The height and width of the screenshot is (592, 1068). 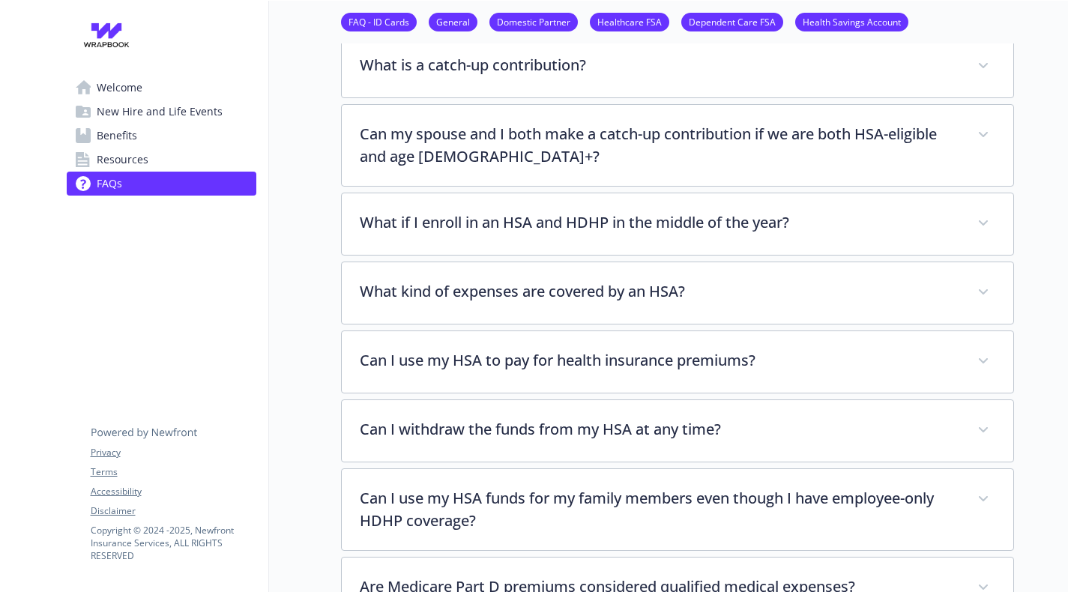 What do you see at coordinates (160, 112) in the screenshot?
I see `span: New Hire and Life Events` at bounding box center [160, 112].